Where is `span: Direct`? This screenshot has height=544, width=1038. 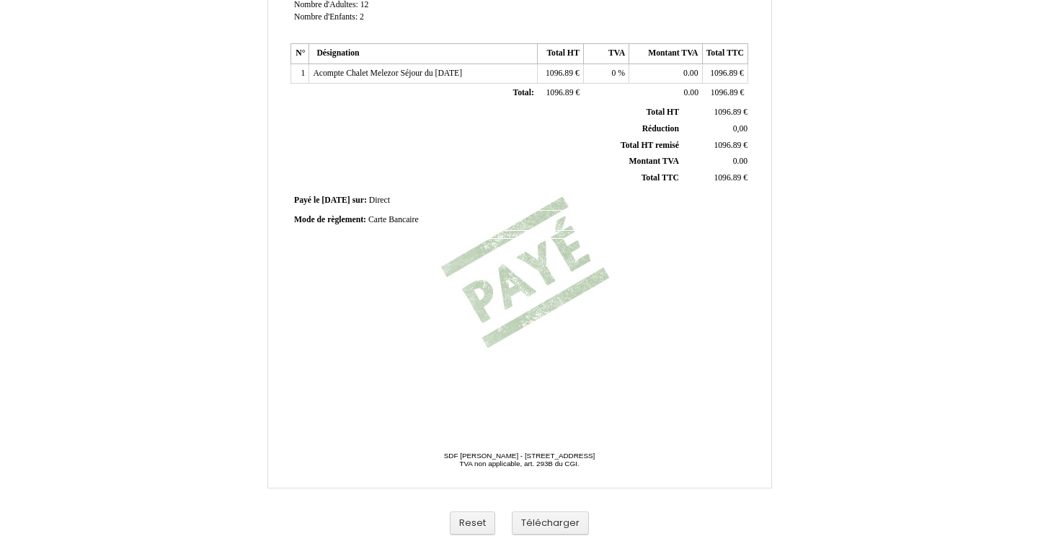
span: Direct is located at coordinates (379, 200).